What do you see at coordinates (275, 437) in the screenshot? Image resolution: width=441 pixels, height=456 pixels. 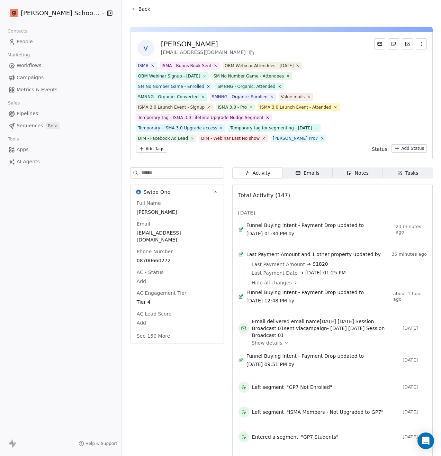 I see `span: Entered a segment` at bounding box center [275, 437].